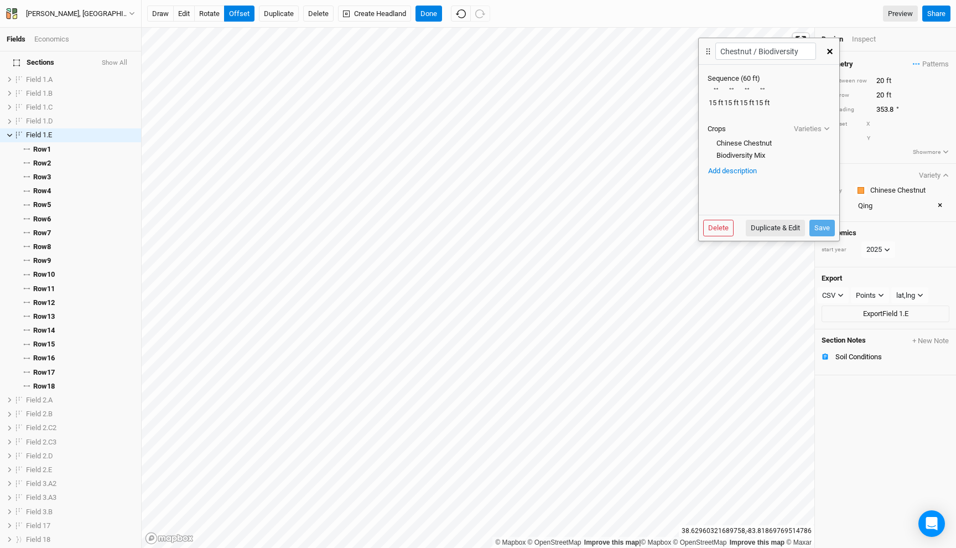  I want to click on span: Sections, so click(34, 62).